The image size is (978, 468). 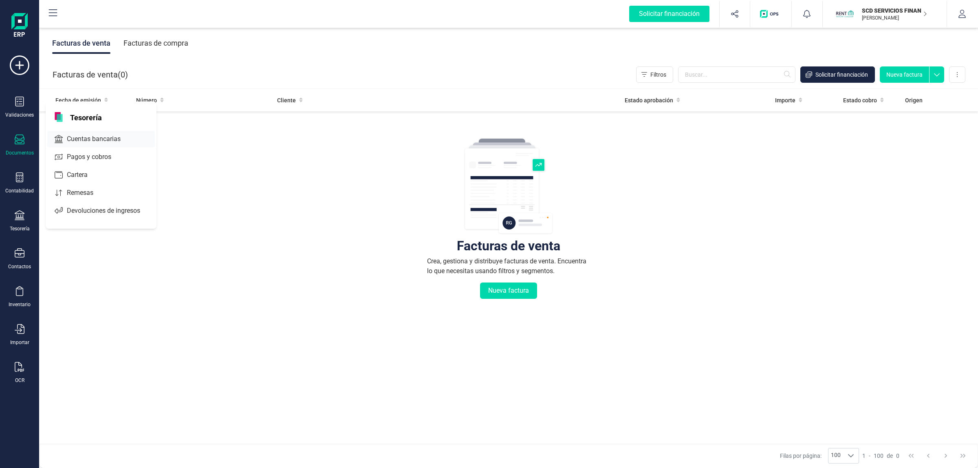 What do you see at coordinates (99, 139) in the screenshot?
I see `span: Cuentas bancarias` at bounding box center [99, 139].